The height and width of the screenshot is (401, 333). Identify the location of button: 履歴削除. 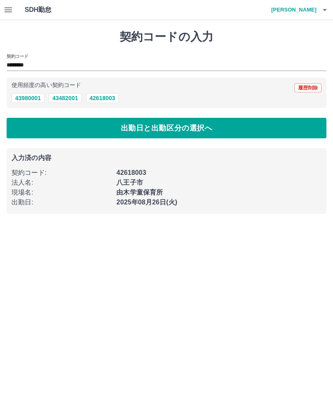
(308, 88).